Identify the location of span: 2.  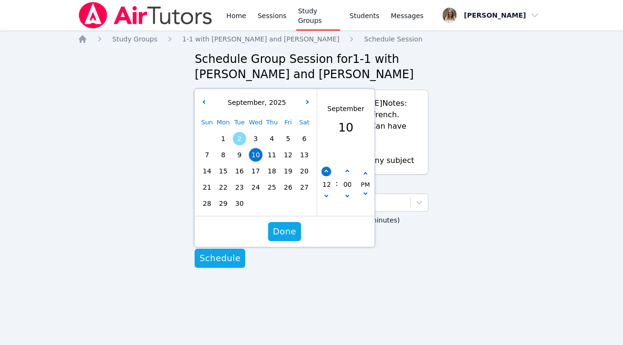
(239, 139).